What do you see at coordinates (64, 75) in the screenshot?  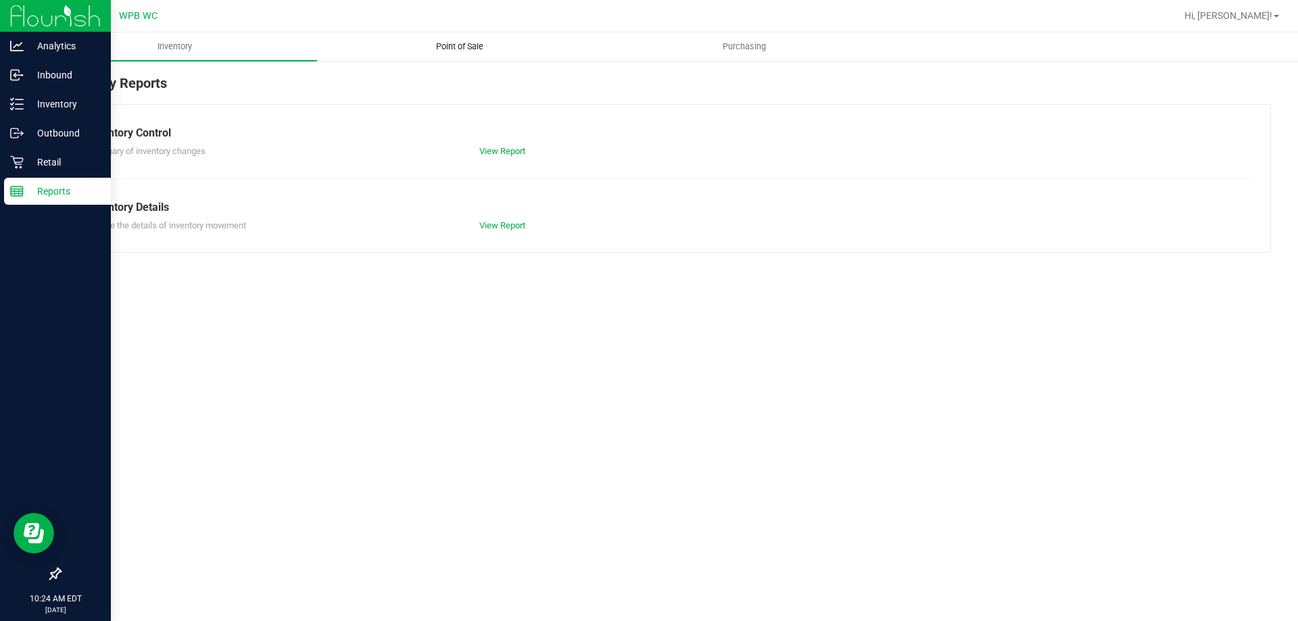 I see `p: Inbound` at bounding box center [64, 75].